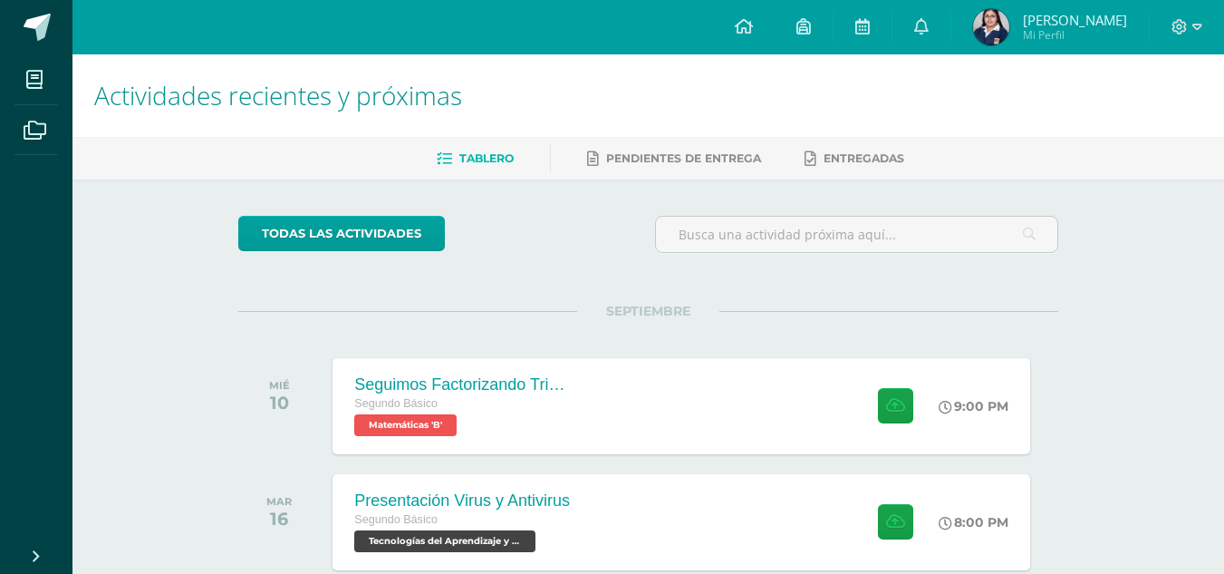 Image resolution: width=1224 pixels, height=574 pixels. I want to click on span: Entregadas, so click(864, 158).